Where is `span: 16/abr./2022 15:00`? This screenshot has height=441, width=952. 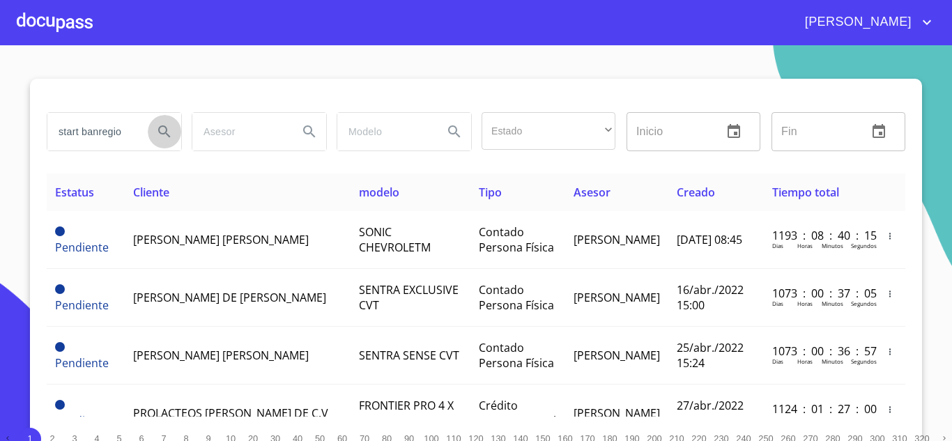
span: 16/abr./2022 15:00 is located at coordinates (710, 298).